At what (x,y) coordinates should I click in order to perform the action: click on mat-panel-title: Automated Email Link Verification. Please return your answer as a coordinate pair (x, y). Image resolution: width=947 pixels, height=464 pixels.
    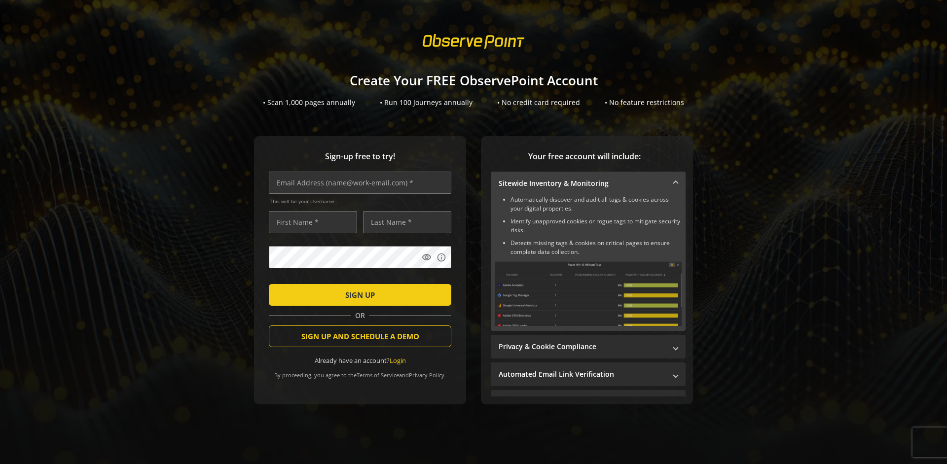
    Looking at the image, I should click on (582, 374).